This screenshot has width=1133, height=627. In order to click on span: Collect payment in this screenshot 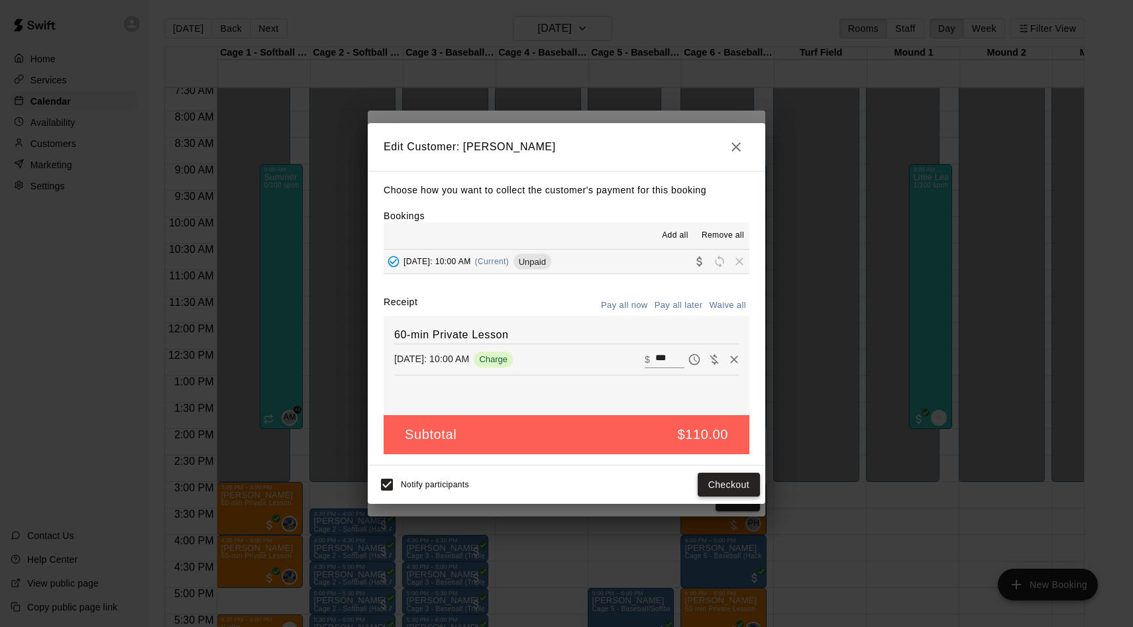, I will do `click(699, 261)`.